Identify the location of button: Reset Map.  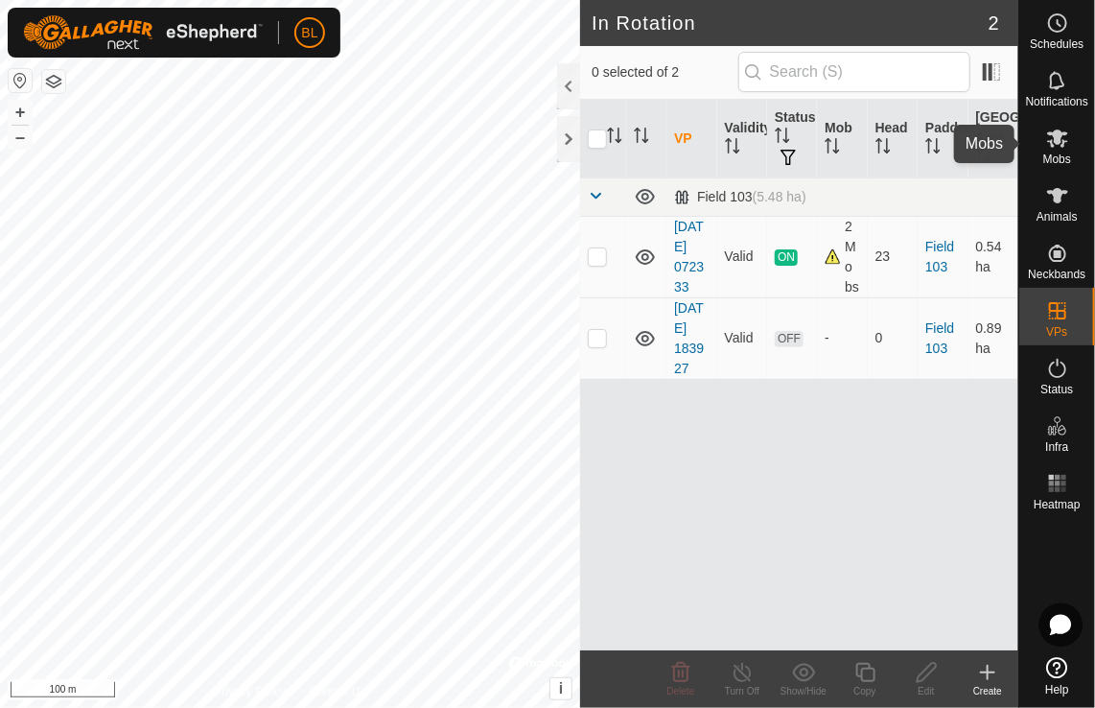
(20, 81).